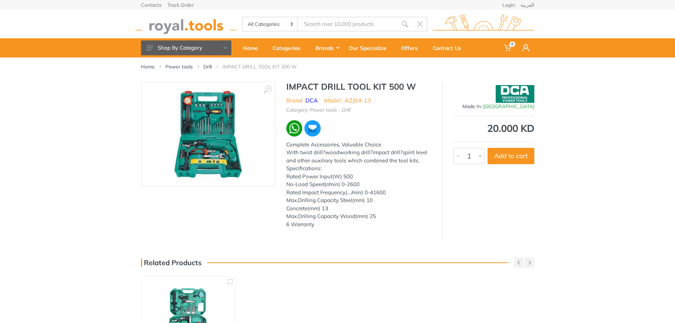 Image resolution: width=675 pixels, height=323 pixels. What do you see at coordinates (509, 5) in the screenshot?
I see `a: Login` at bounding box center [509, 5].